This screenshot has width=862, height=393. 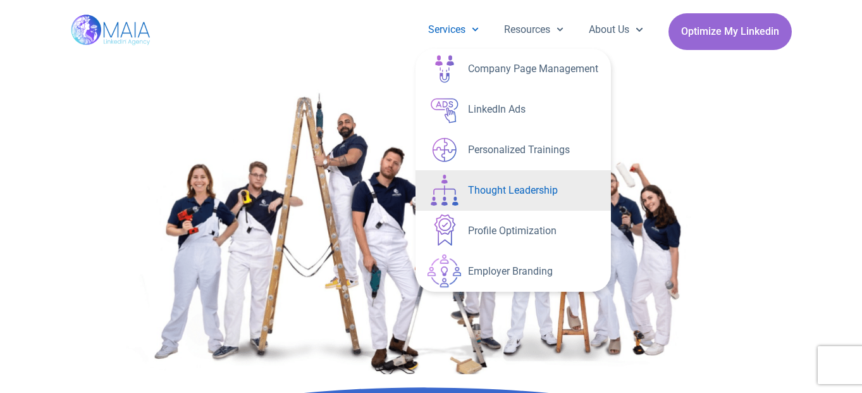 What do you see at coordinates (615, 30) in the screenshot?
I see `a: About Us` at bounding box center [615, 30].